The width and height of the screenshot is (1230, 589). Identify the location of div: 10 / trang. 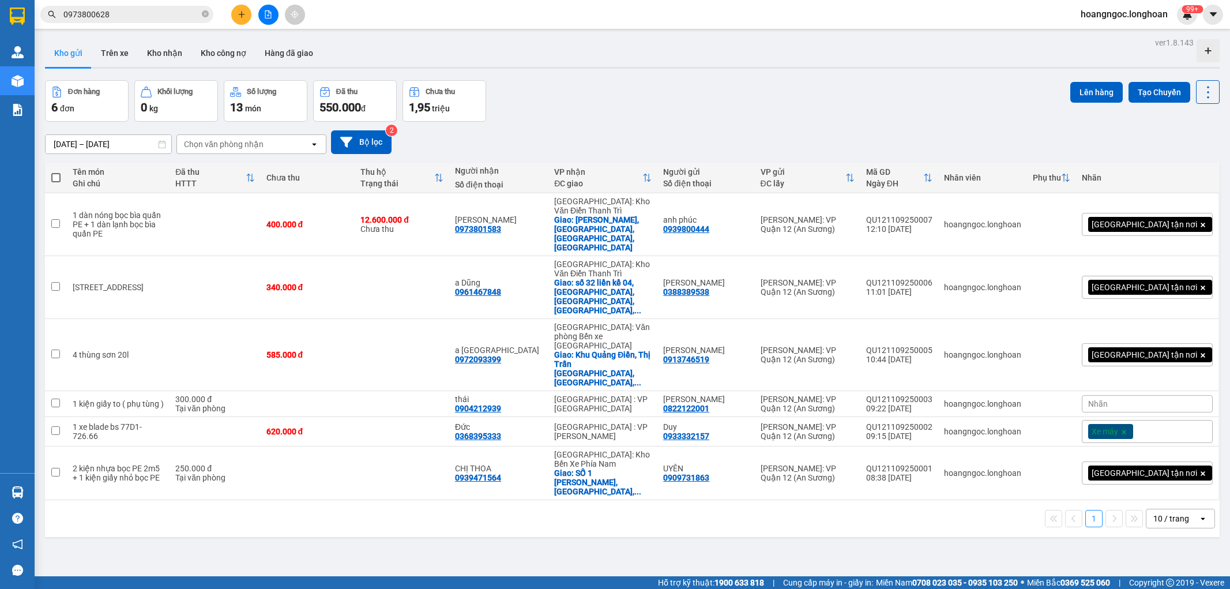
(1172, 519).